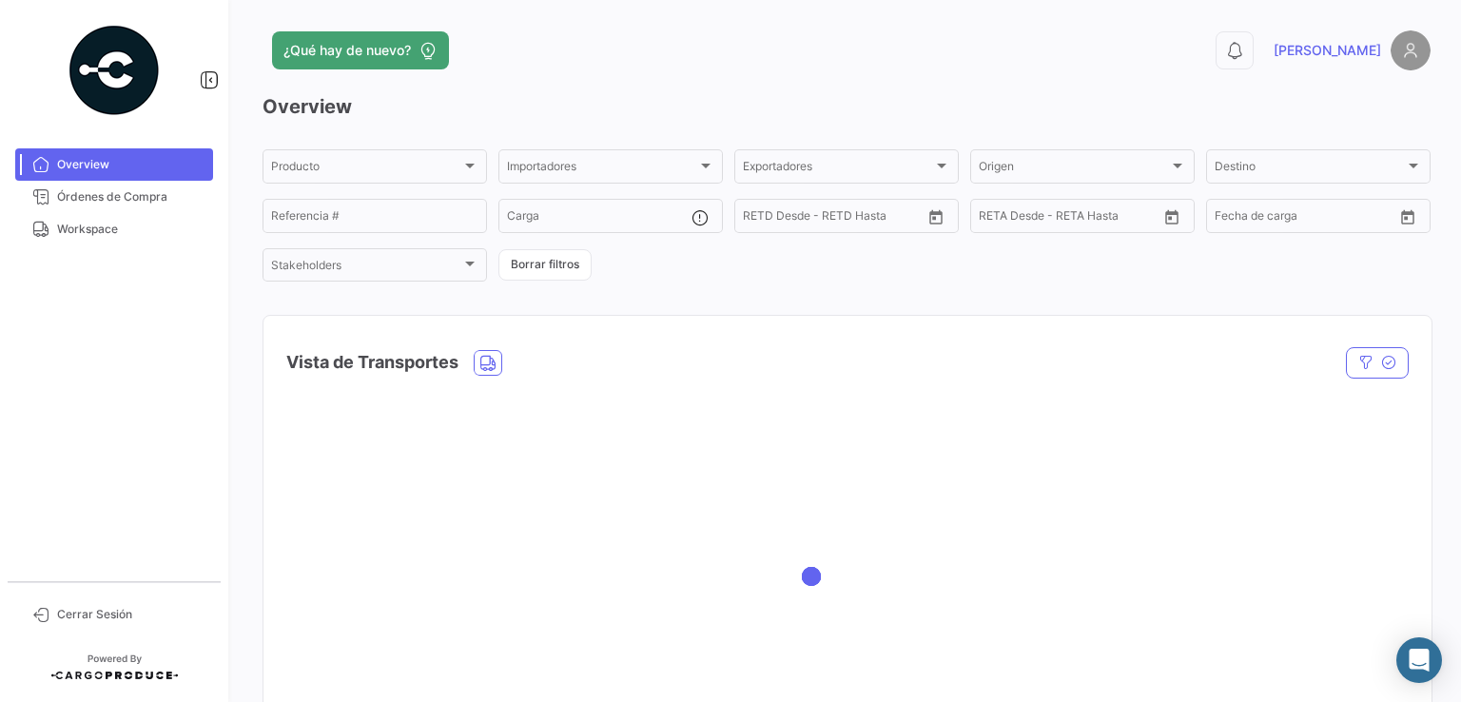  Describe the element at coordinates (838, 169) in the screenshot. I see `span: Exportadores` at that location.